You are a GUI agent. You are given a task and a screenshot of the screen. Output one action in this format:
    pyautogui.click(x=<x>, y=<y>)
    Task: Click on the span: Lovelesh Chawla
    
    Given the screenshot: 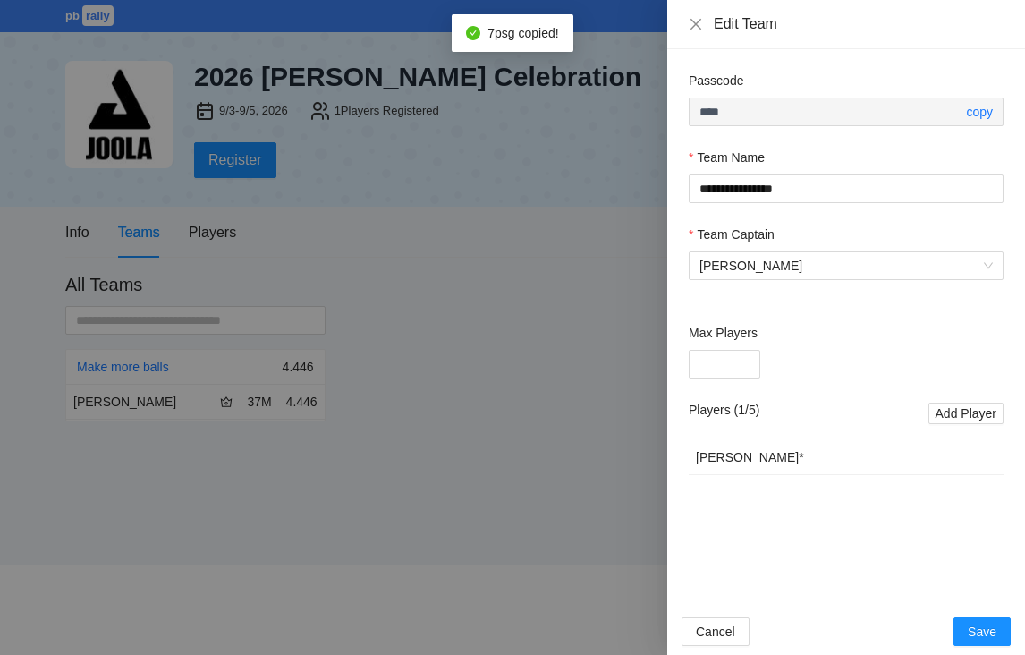 What is the action you would take?
    pyautogui.click(x=846, y=266)
    